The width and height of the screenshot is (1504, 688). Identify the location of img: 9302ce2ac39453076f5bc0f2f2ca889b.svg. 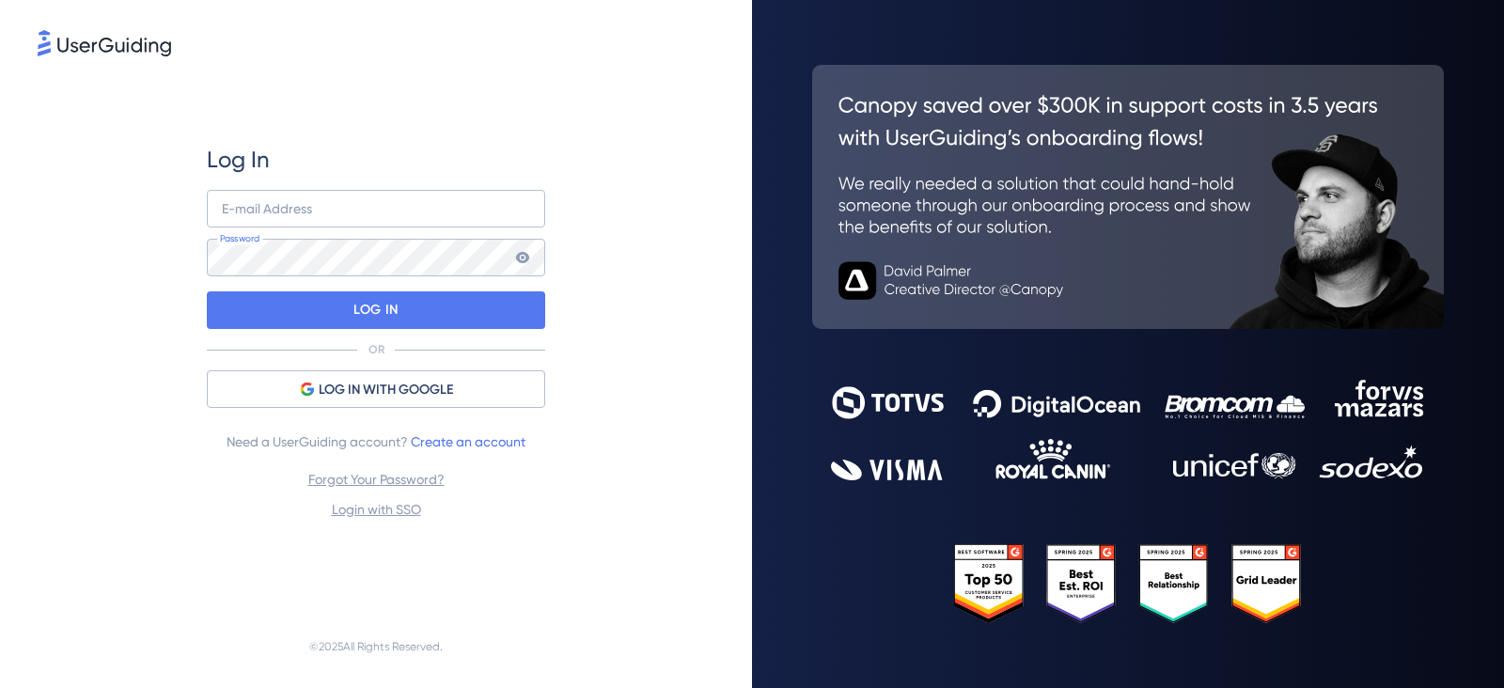
(1128, 431).